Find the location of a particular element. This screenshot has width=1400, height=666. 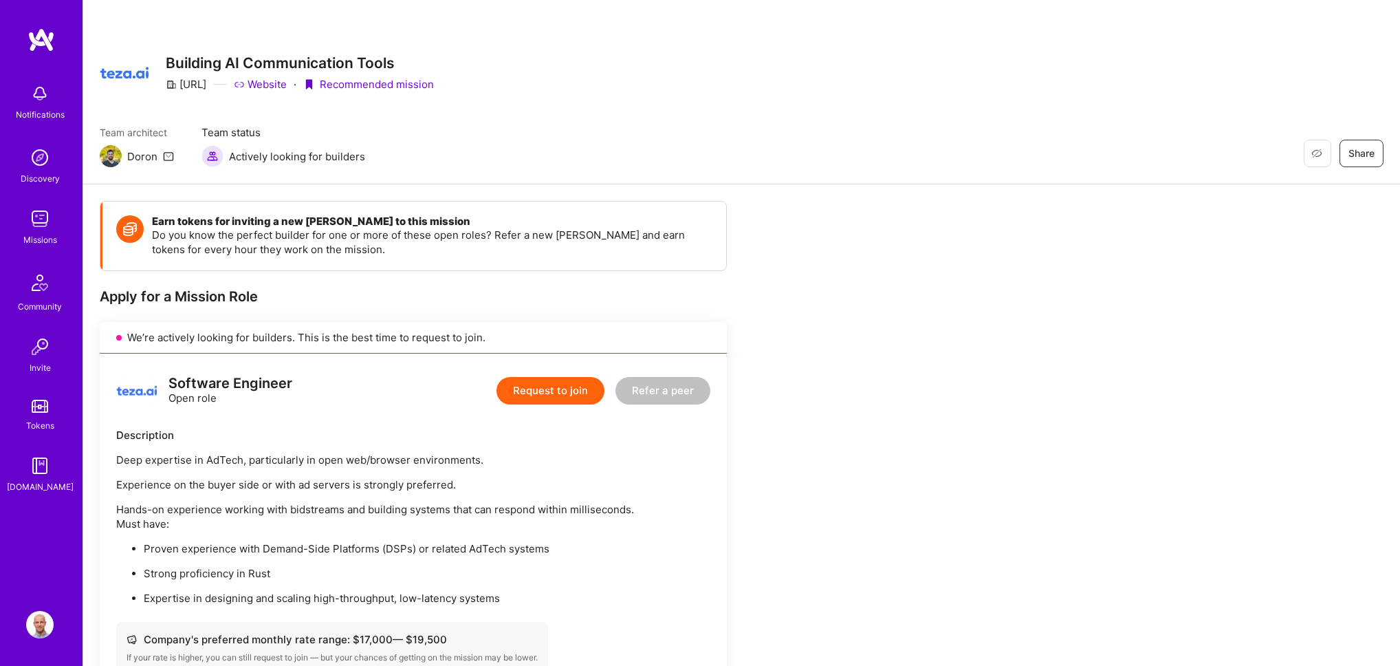

button: Request to join is located at coordinates (550, 391).